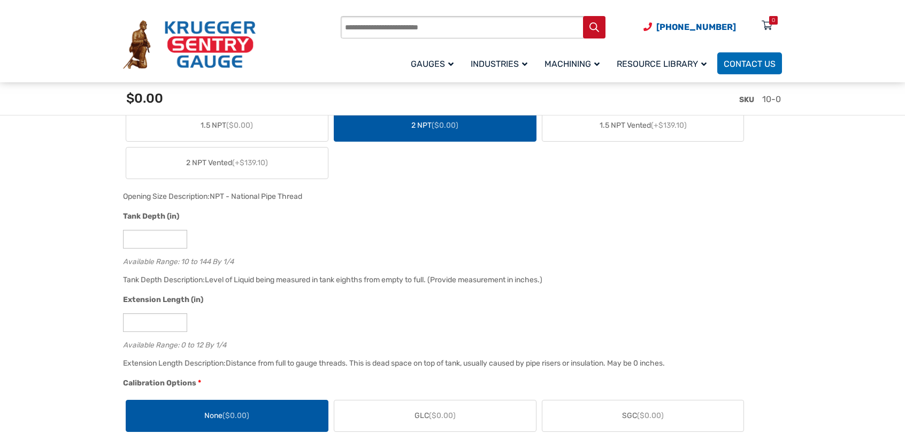 Image resolution: width=905 pixels, height=441 pixels. Describe the element at coordinates (450, 260) in the screenshot. I see `div: Available Range: 10 to 144 By 1/4` at that location.